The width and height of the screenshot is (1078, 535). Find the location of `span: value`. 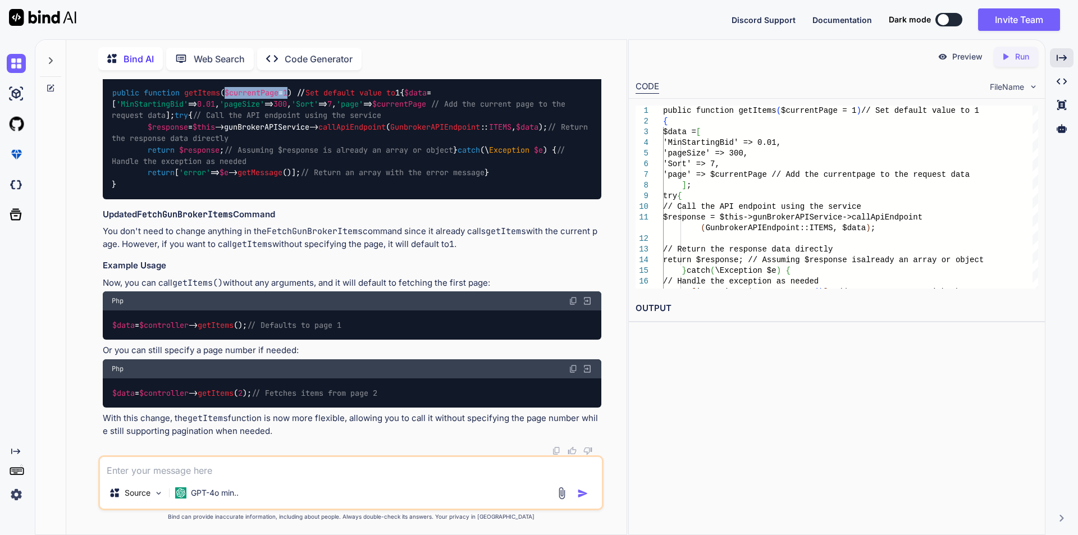

span: value is located at coordinates (370, 93).